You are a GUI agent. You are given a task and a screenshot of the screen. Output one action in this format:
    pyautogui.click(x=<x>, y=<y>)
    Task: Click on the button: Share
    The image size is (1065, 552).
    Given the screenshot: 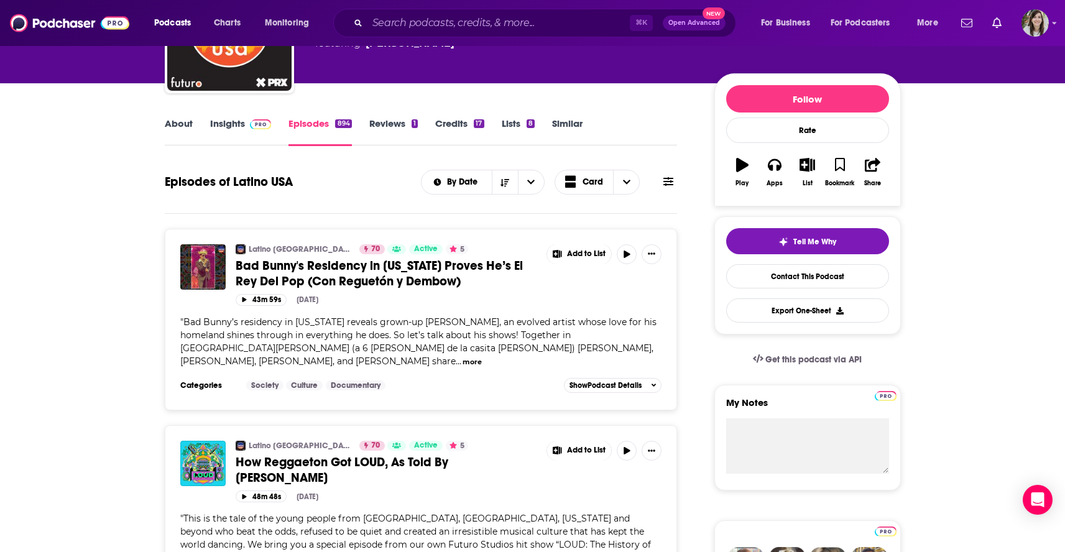 What is the action you would take?
    pyautogui.click(x=872, y=172)
    